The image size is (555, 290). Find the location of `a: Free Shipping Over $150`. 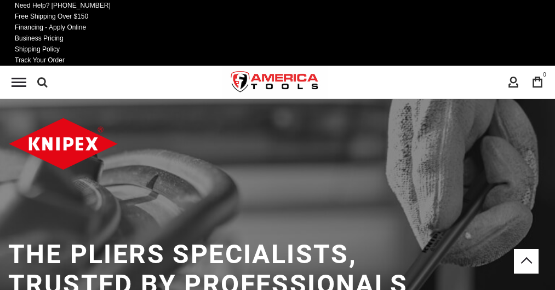

a: Free Shipping Over $150 is located at coordinates (51, 16).